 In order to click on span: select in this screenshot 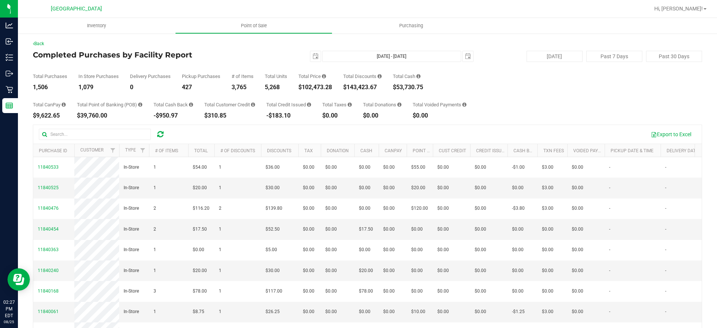, I will do `click(468, 56)`.